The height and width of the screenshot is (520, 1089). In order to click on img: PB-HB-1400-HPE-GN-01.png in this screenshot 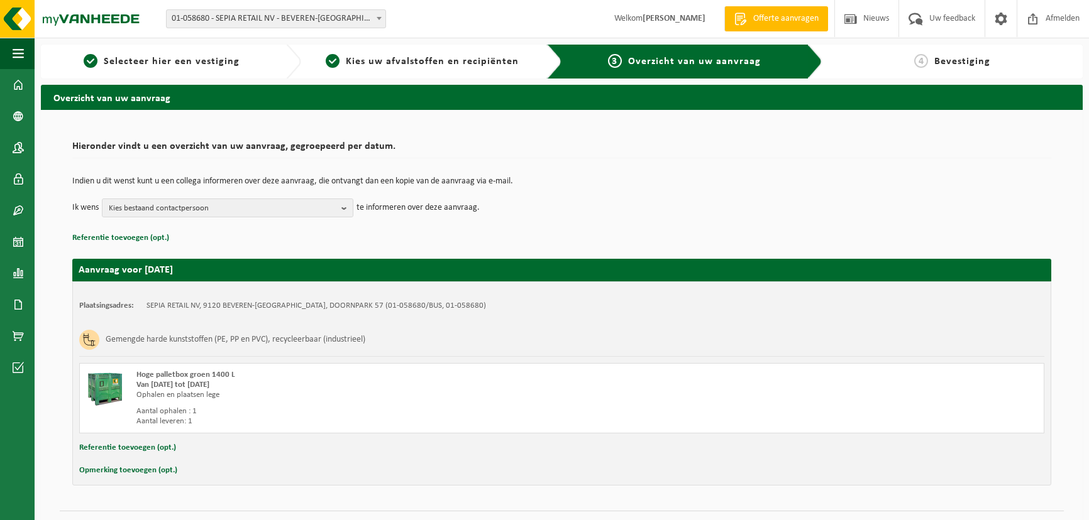, I will do `click(105, 389)`.